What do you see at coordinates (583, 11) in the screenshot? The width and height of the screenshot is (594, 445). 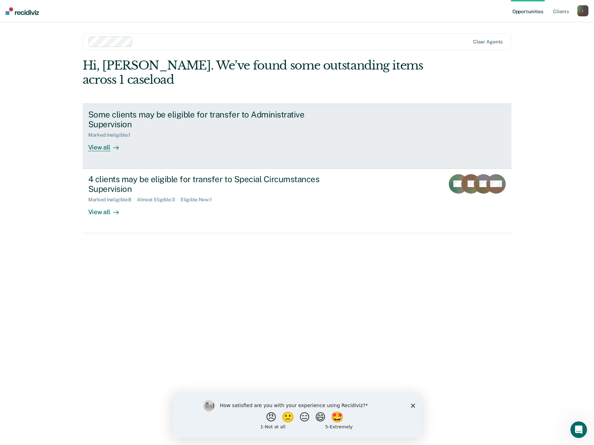 I see `button: i` at bounding box center [583, 11].